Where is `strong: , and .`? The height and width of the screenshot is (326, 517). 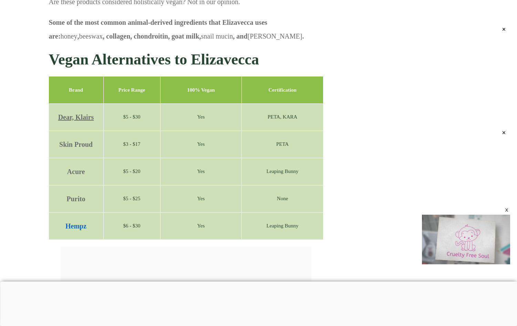 strong: , and . is located at coordinates (269, 36).